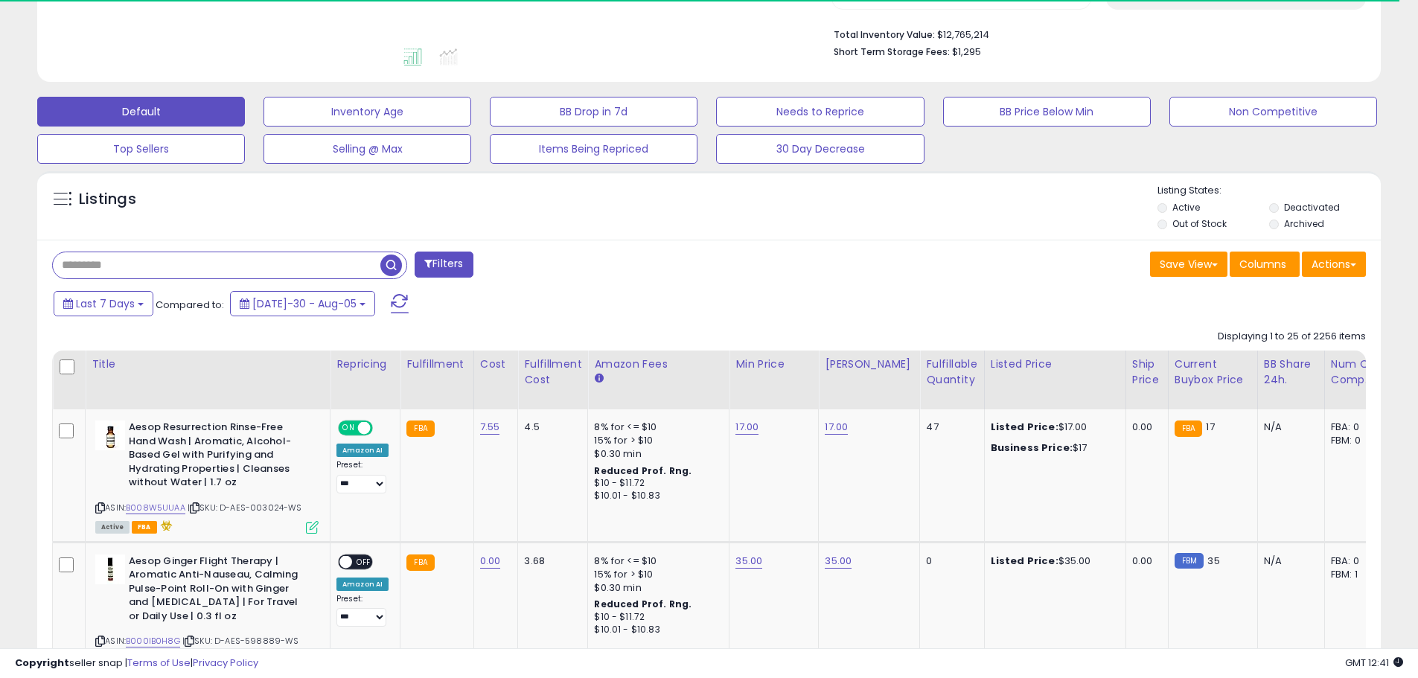  I want to click on li: $12,765,214, so click(1094, 33).